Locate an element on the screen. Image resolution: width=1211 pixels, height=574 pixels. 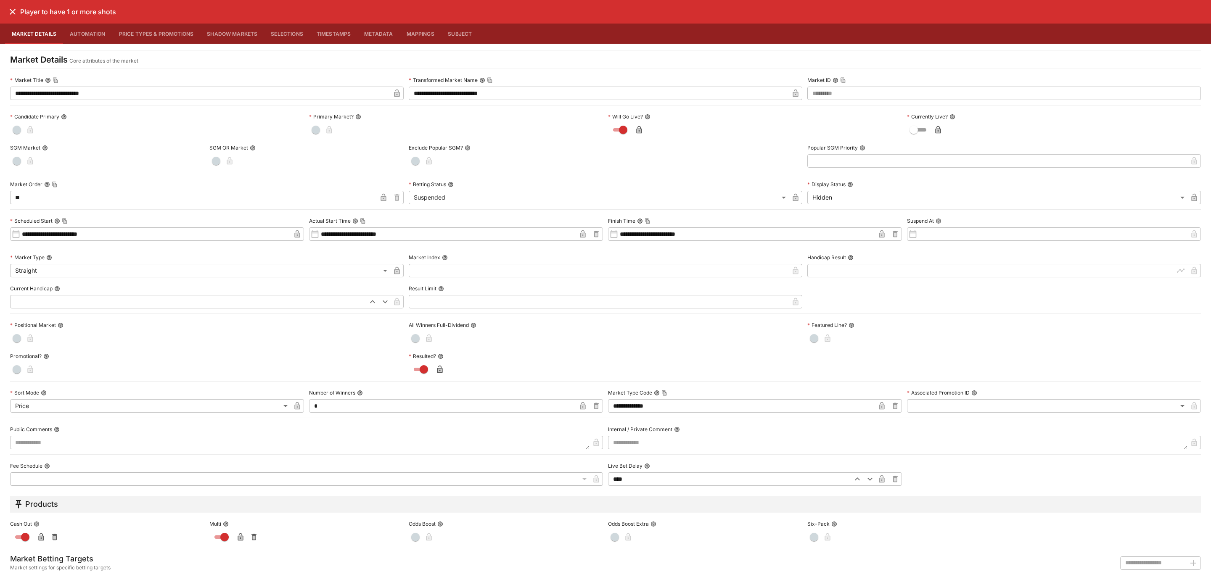
div: Hidden is located at coordinates (997, 198).